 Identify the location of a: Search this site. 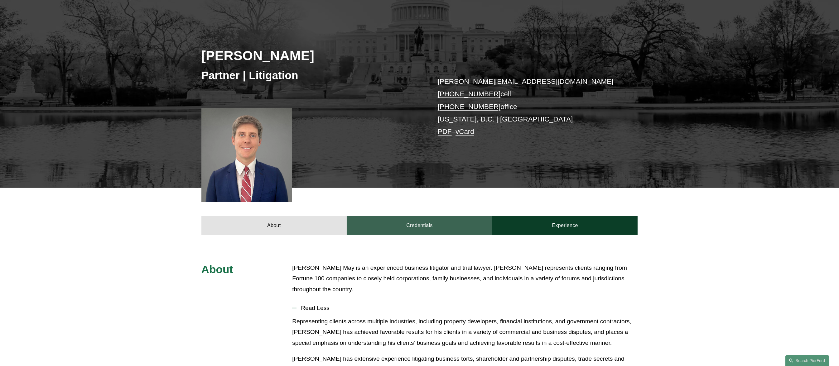
(807, 361).